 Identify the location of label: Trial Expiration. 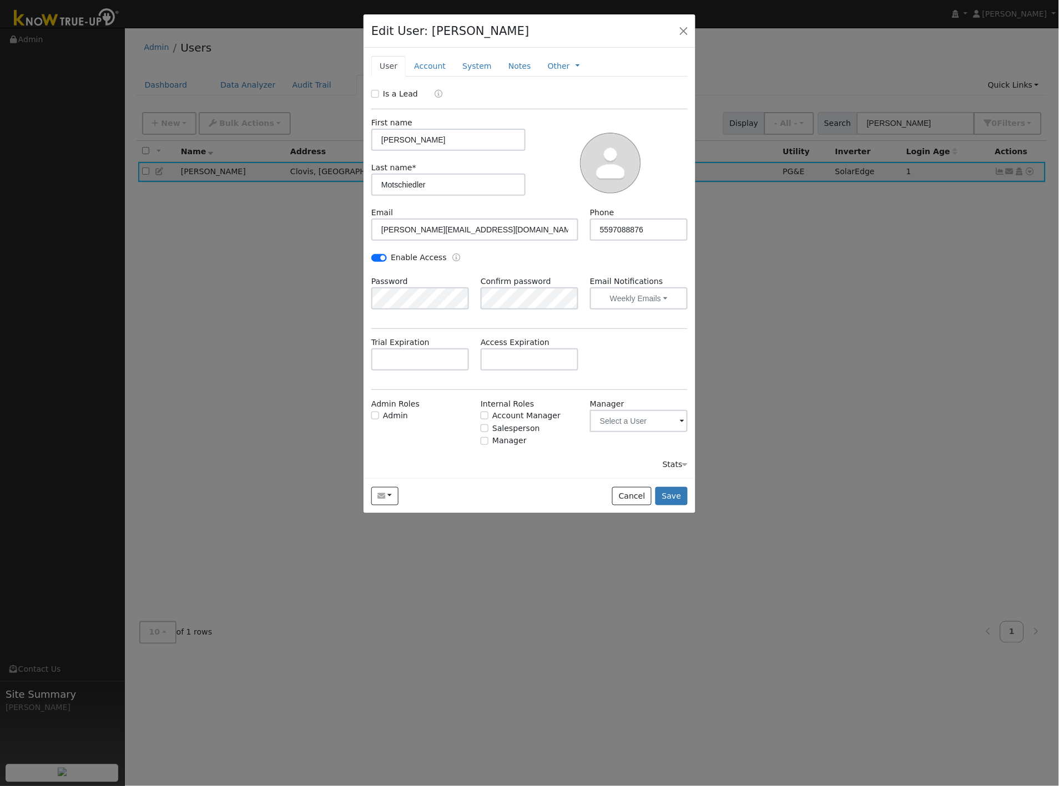
(400, 342).